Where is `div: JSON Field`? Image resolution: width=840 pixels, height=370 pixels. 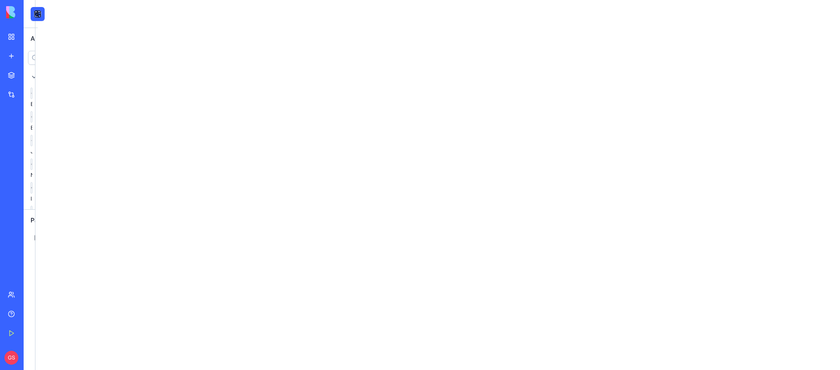
div: JSON Field is located at coordinates (32, 151).